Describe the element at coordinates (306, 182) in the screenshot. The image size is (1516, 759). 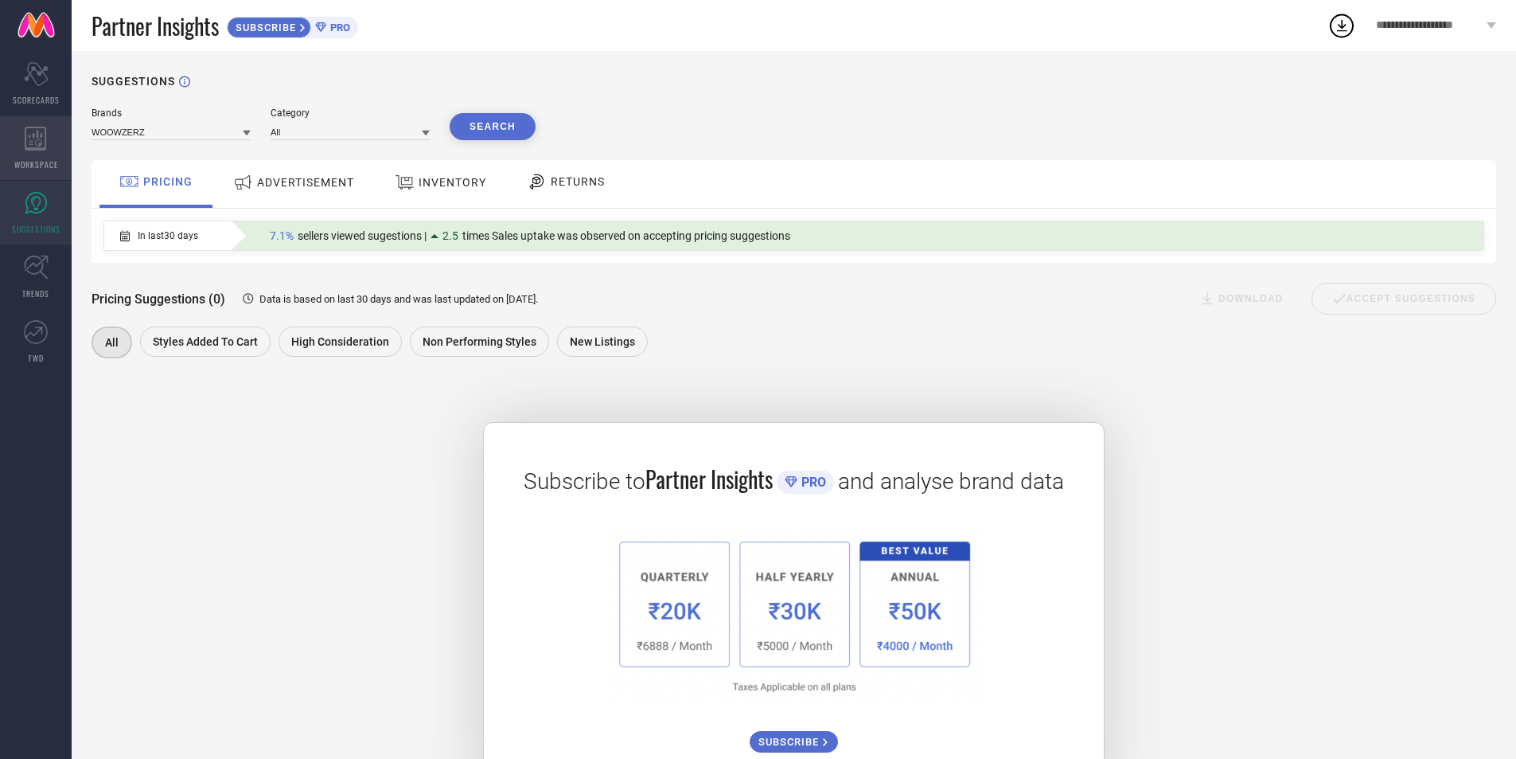
I see `span: ADVERTISEMENT` at that location.